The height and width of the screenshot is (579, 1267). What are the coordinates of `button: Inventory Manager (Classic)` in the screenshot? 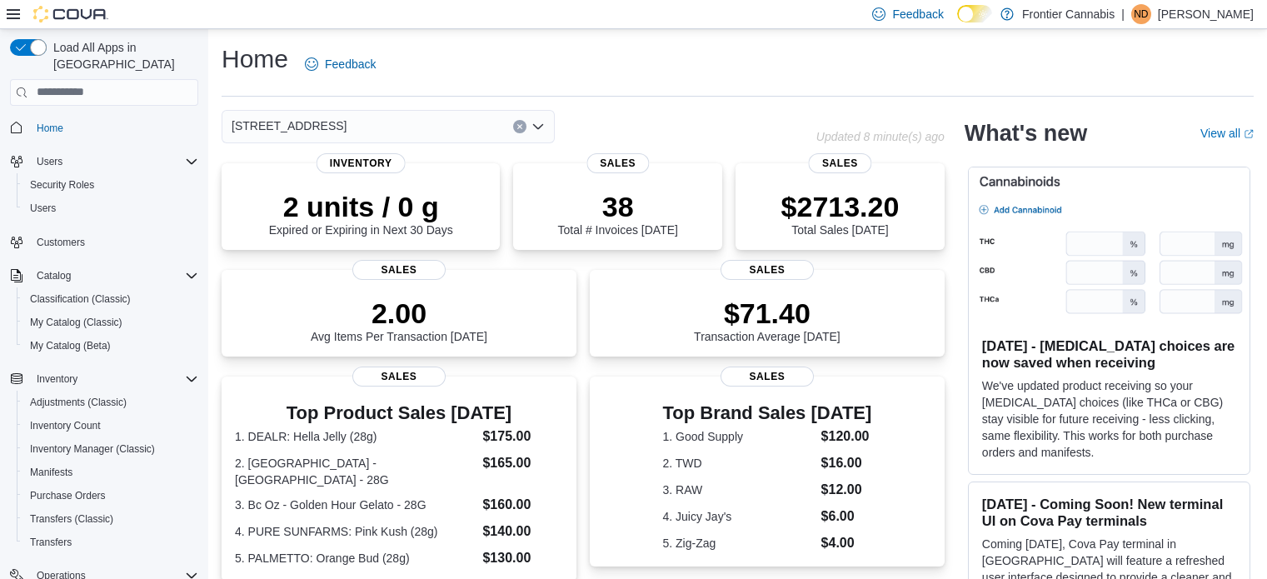 It's located at (111, 449).